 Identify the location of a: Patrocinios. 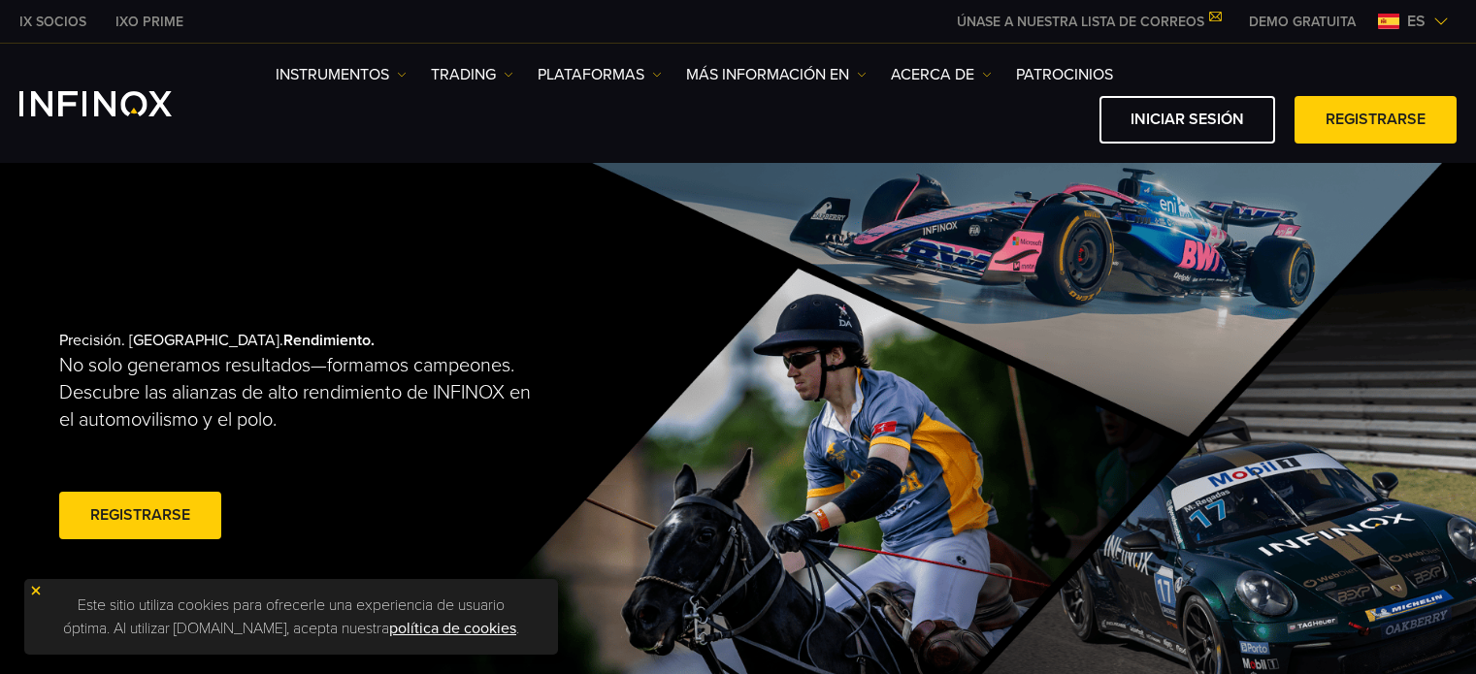
(1064, 75).